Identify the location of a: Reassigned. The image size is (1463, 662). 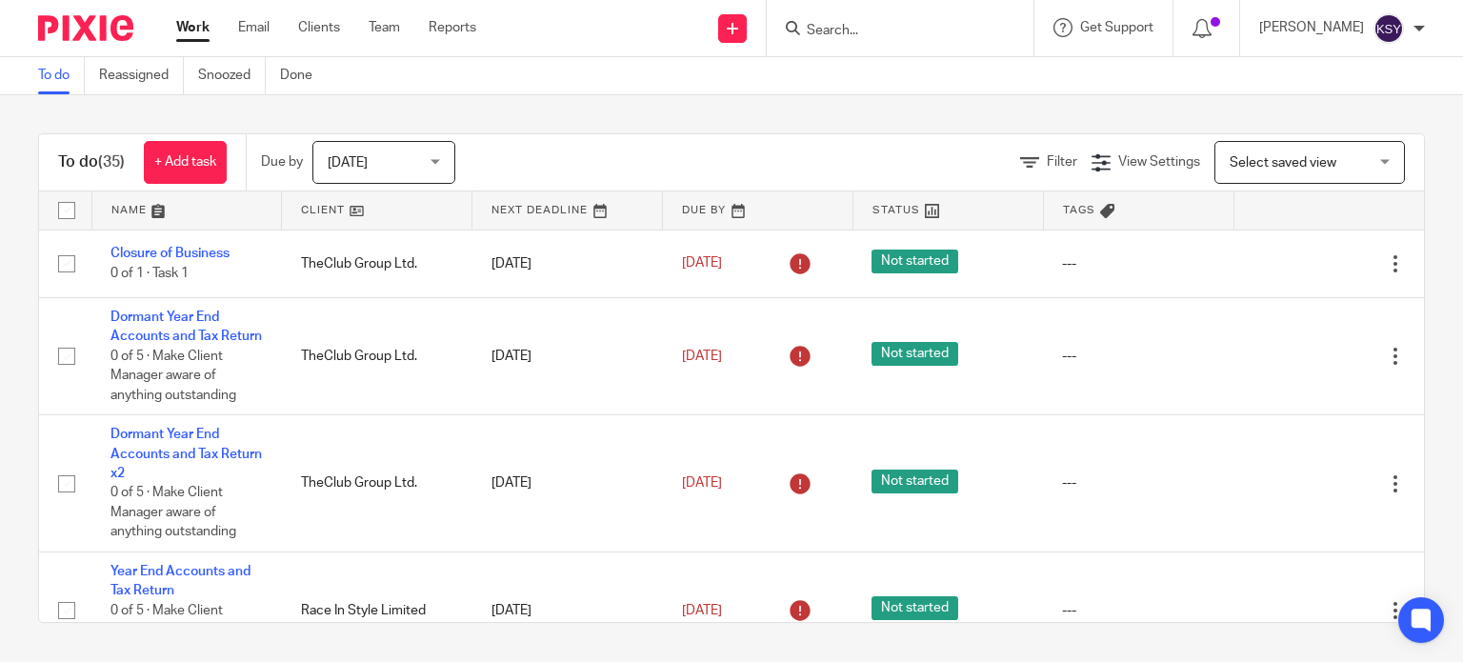
(141, 75).